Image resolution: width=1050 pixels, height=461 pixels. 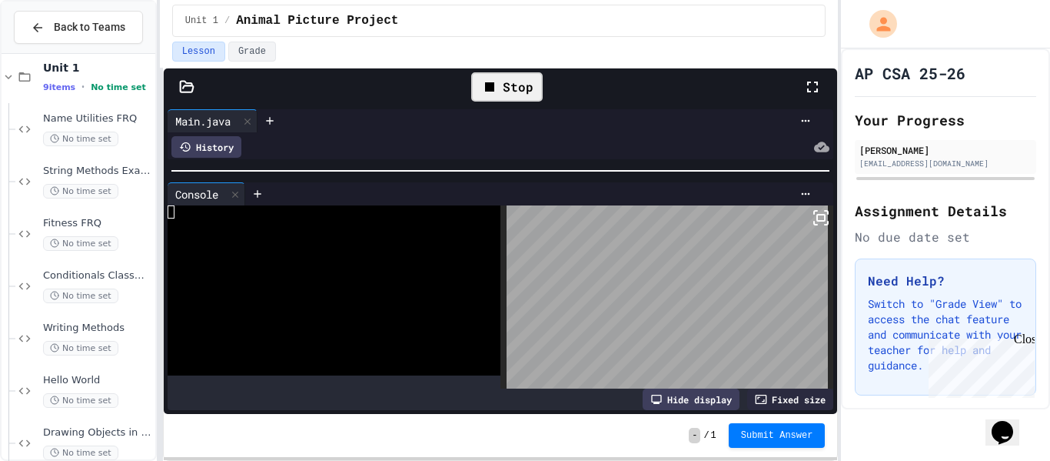 I want to click on button: Grade, so click(x=252, y=52).